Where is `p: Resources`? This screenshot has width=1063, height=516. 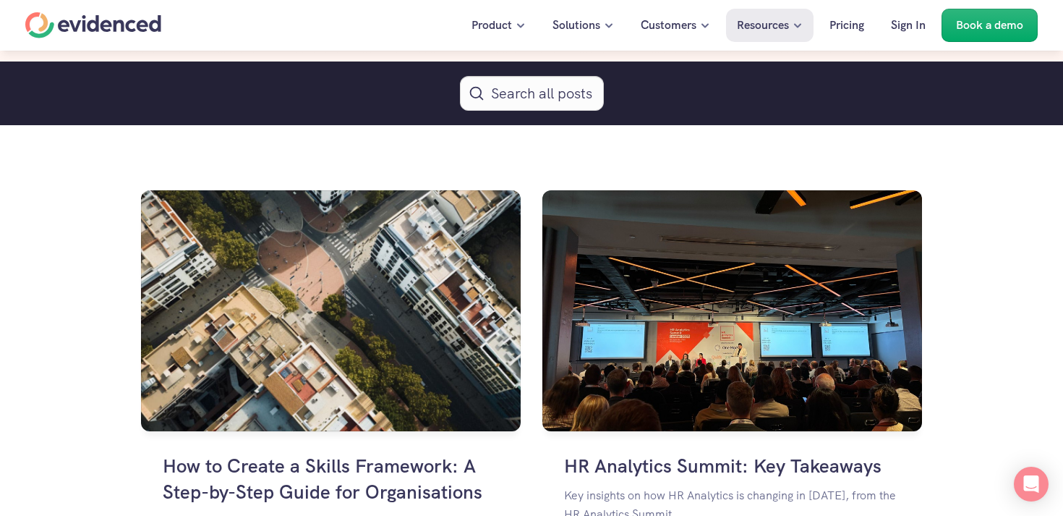 p: Resources is located at coordinates (763, 25).